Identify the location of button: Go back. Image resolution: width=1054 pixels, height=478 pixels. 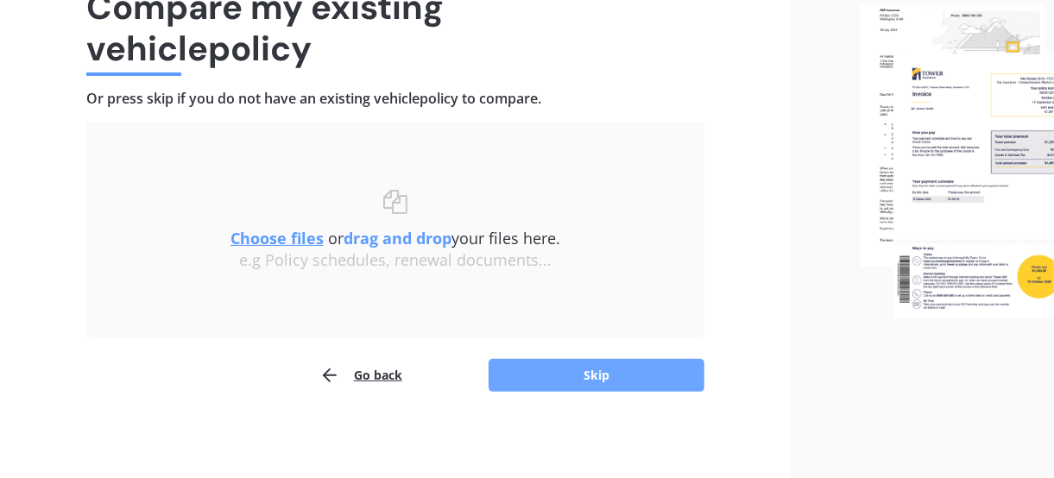
(361, 375).